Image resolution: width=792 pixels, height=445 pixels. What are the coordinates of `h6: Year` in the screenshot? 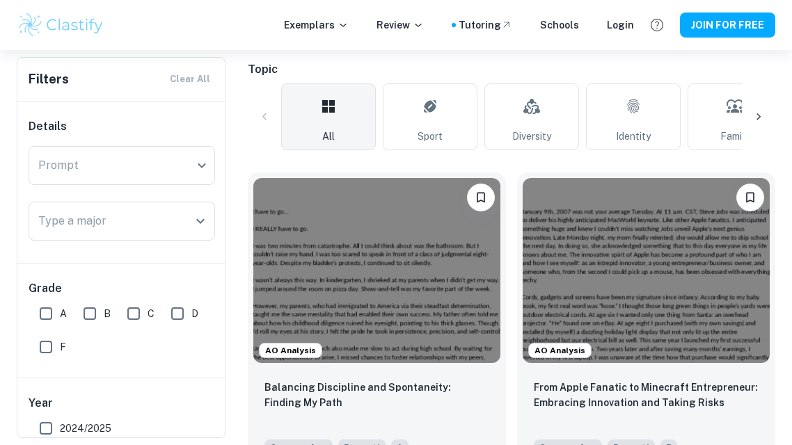 It's located at (122, 404).